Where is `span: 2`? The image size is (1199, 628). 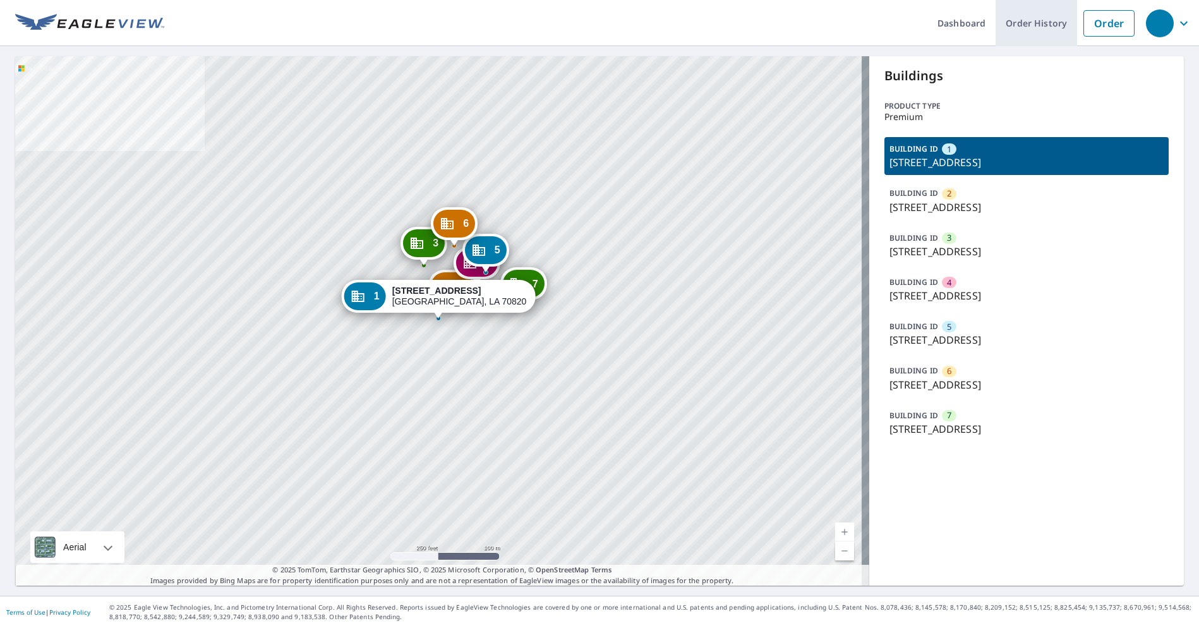 span: 2 is located at coordinates (949, 193).